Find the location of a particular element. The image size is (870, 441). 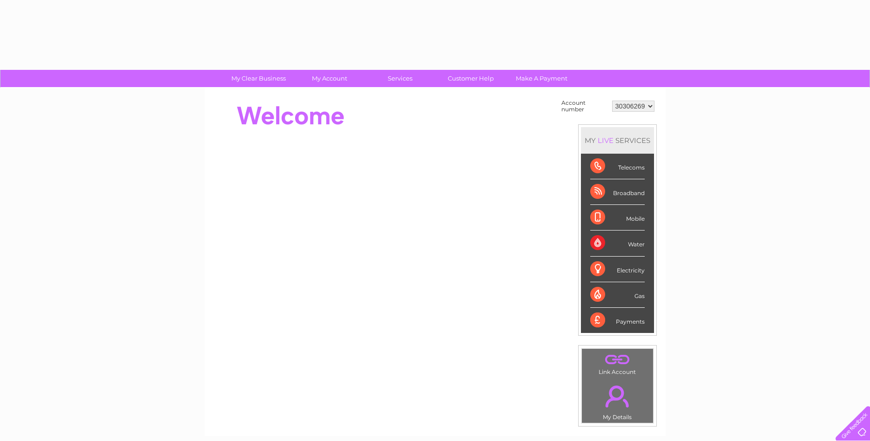

a: Customer Help is located at coordinates (470, 78).